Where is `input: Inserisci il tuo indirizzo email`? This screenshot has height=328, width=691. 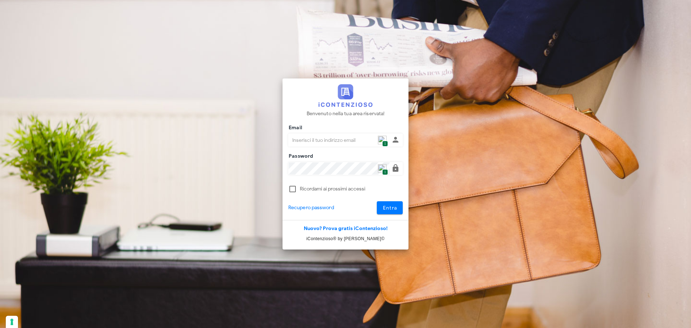
input: Inserisci il tuo indirizzo email is located at coordinates (339, 140).